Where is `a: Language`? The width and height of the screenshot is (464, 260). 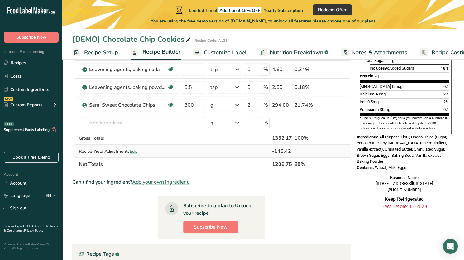 a: Language is located at coordinates (17, 195).